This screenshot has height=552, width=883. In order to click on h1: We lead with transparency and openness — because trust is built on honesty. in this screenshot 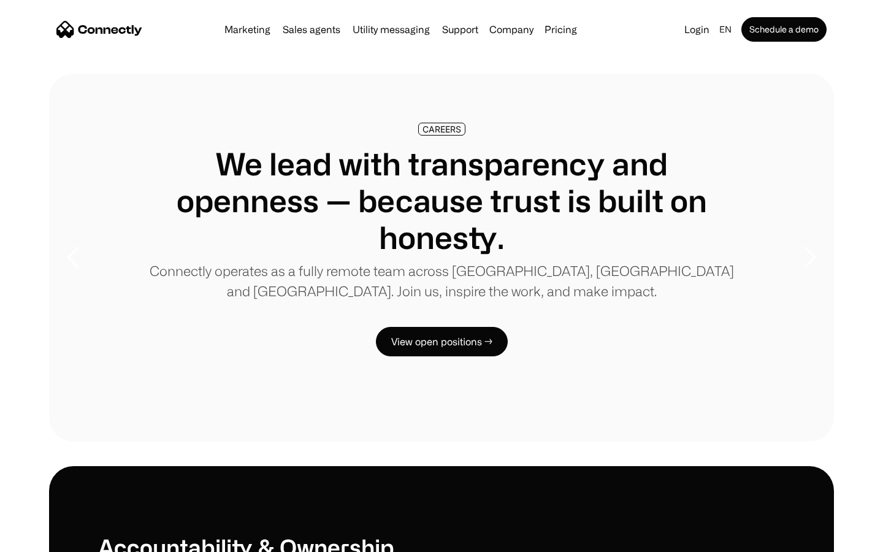, I will do `click(441, 200)`.